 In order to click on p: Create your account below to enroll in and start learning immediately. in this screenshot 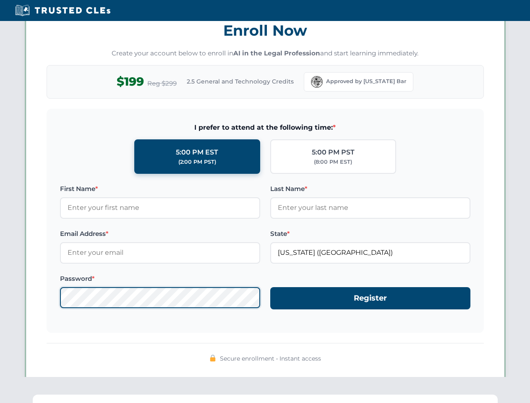, I will do `click(265, 53)`.